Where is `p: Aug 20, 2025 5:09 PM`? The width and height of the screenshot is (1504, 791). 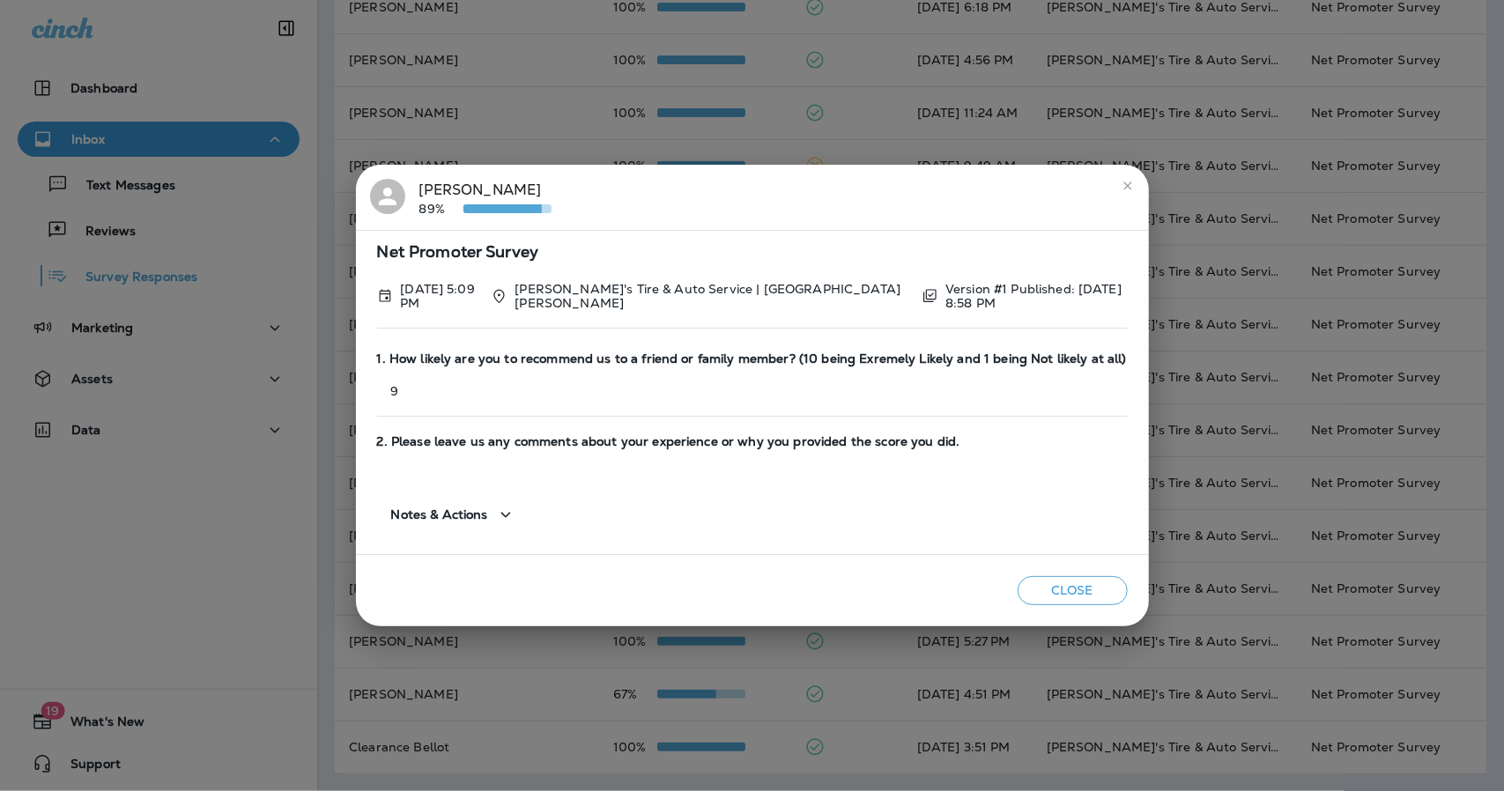
p: Aug 20, 2025 5:09 PM is located at coordinates (438, 296).